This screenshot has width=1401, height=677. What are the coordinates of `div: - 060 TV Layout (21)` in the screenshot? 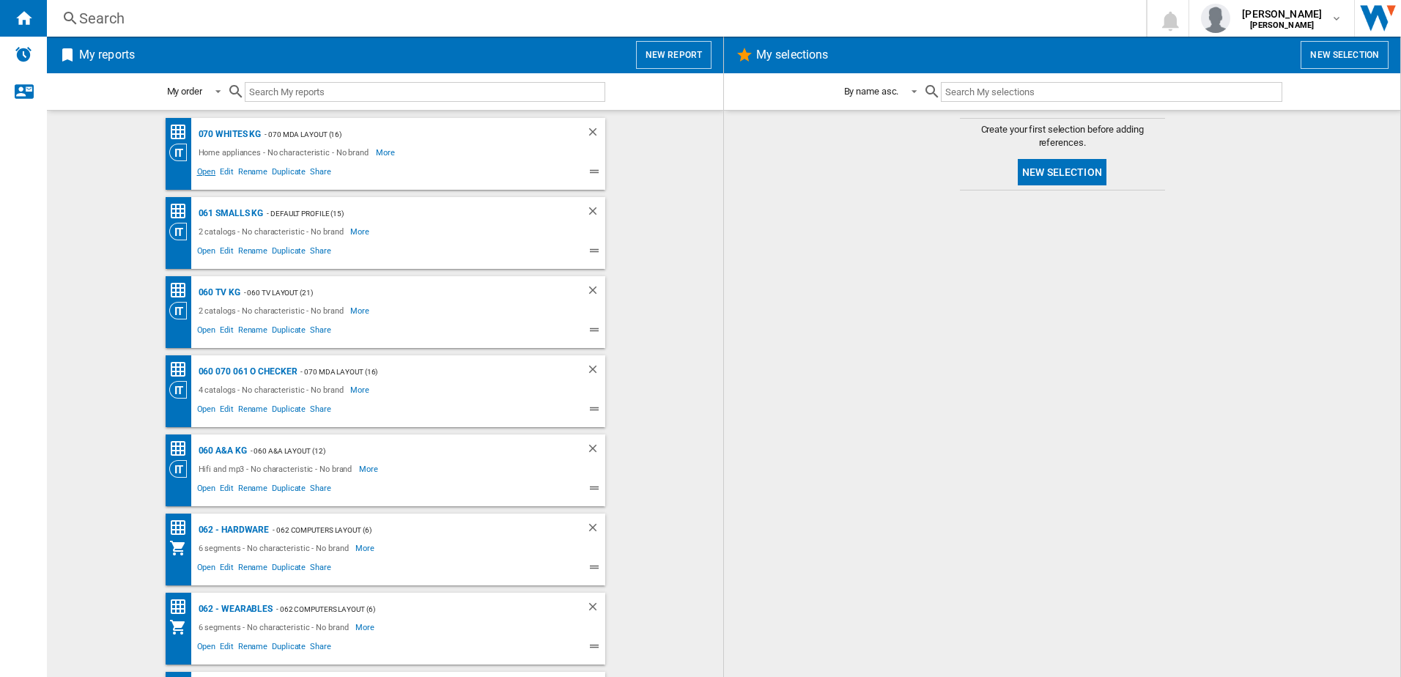 It's located at (399, 292).